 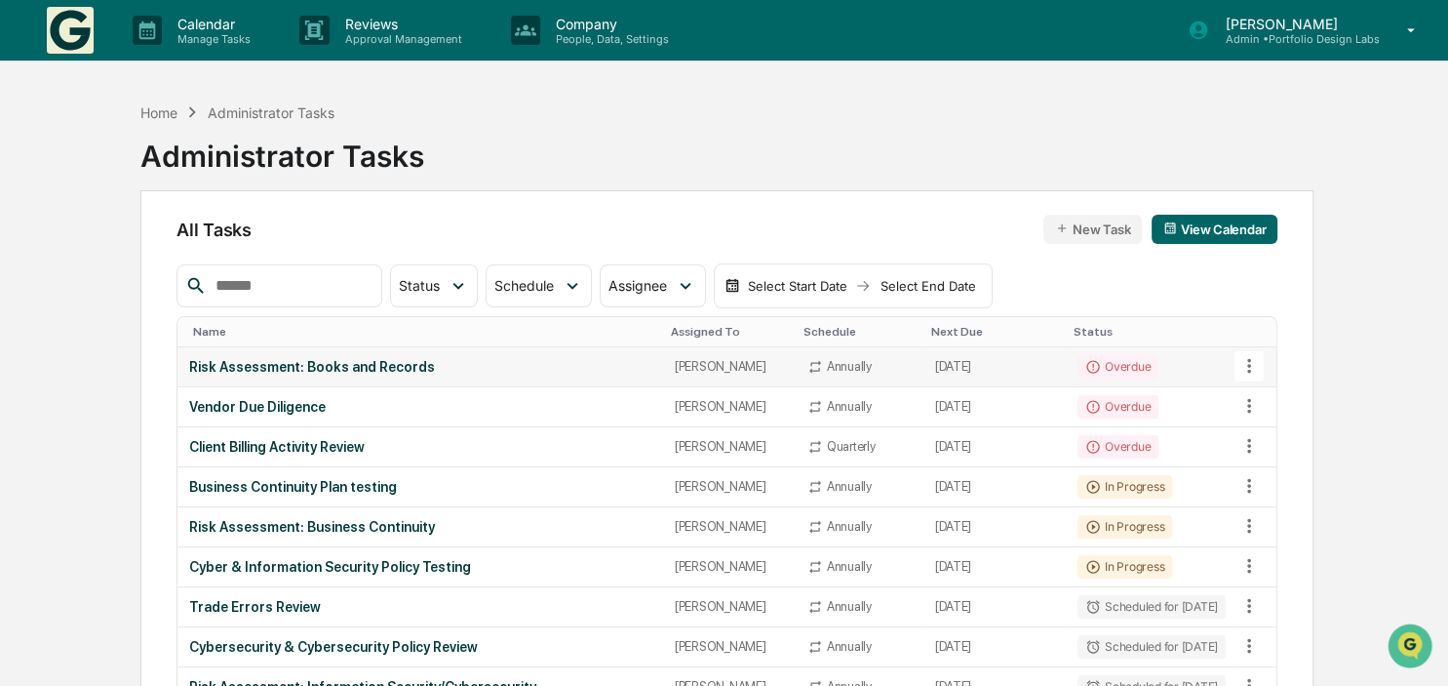 I want to click on div: Risk Assessment: Business Continuity, so click(x=419, y=527).